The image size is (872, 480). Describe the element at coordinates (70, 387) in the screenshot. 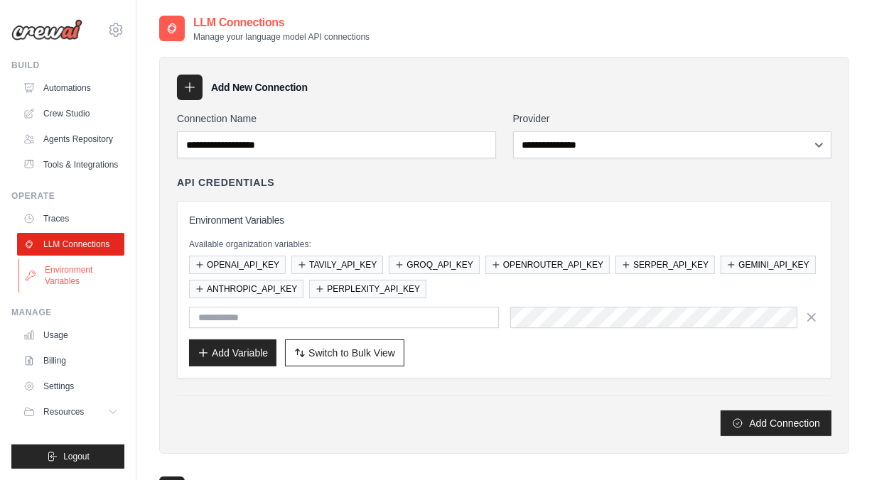

I see `a: Settings` at that location.